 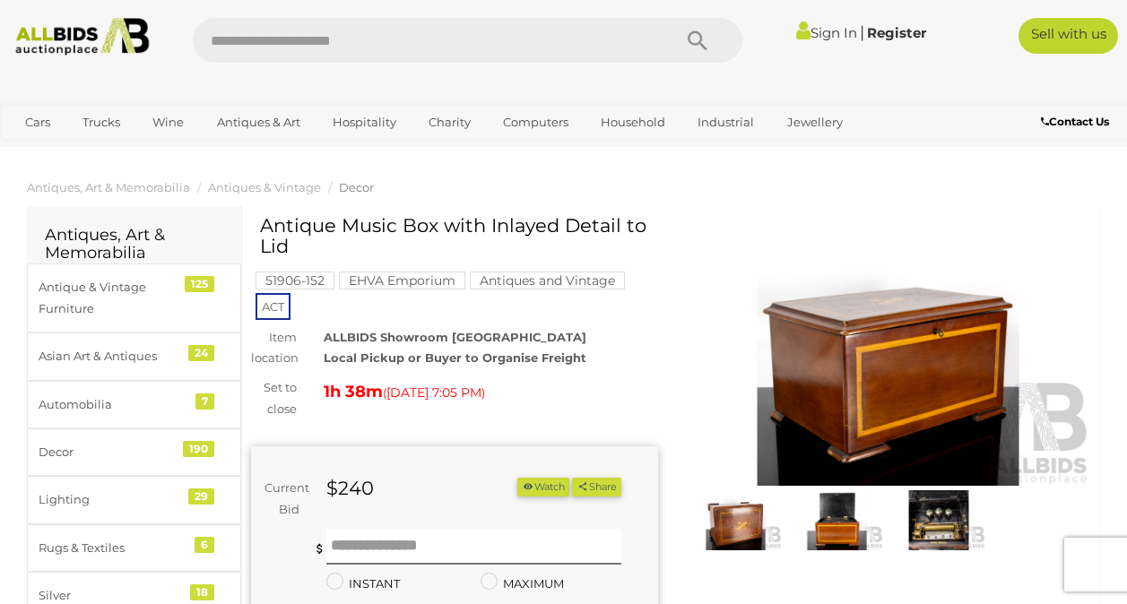 What do you see at coordinates (295, 281) in the screenshot?
I see `a: 51906-152` at bounding box center [295, 281].